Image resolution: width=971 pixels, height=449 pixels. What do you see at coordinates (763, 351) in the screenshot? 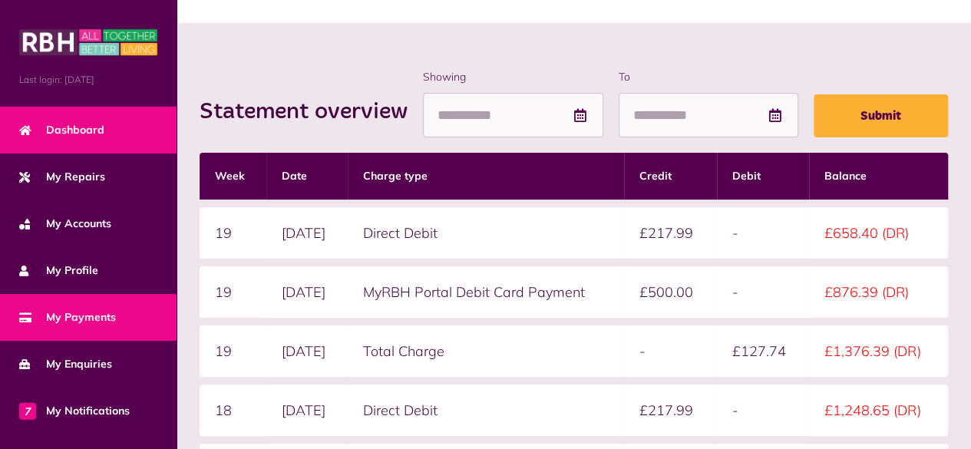
I see `td: £127.74` at bounding box center [763, 351].